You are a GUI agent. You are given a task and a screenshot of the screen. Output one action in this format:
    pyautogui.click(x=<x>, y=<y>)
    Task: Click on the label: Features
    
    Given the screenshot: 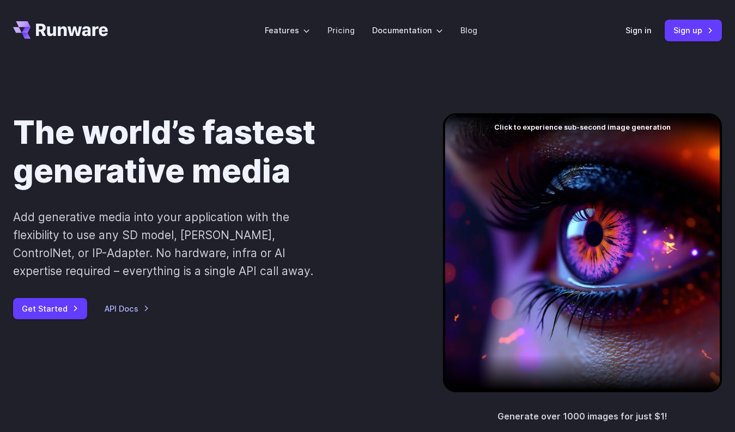 What is the action you would take?
    pyautogui.click(x=287, y=30)
    